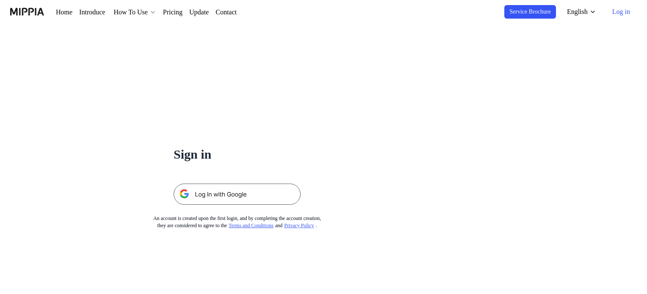  What do you see at coordinates (575, 12) in the screenshot?
I see `div: English` at bounding box center [575, 12].